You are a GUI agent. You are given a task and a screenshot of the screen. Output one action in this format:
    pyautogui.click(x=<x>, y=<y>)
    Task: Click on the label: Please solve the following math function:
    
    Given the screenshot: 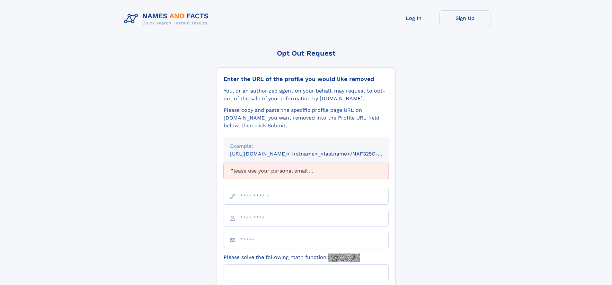 What is the action you would take?
    pyautogui.click(x=292, y=258)
    